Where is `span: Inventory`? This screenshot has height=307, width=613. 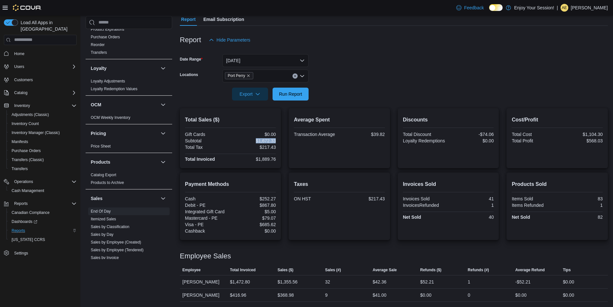 span: Inventory is located at coordinates (22, 106).